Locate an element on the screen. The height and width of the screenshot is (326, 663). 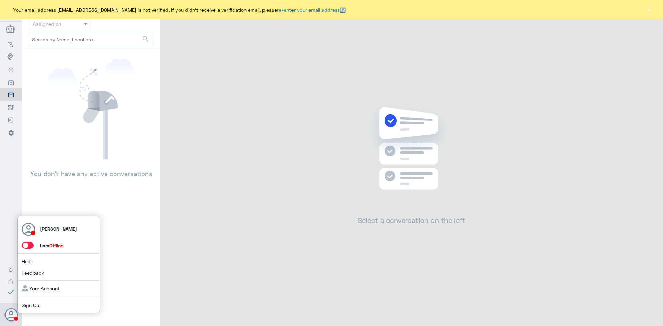
button: Avatar is located at coordinates (11, 315).